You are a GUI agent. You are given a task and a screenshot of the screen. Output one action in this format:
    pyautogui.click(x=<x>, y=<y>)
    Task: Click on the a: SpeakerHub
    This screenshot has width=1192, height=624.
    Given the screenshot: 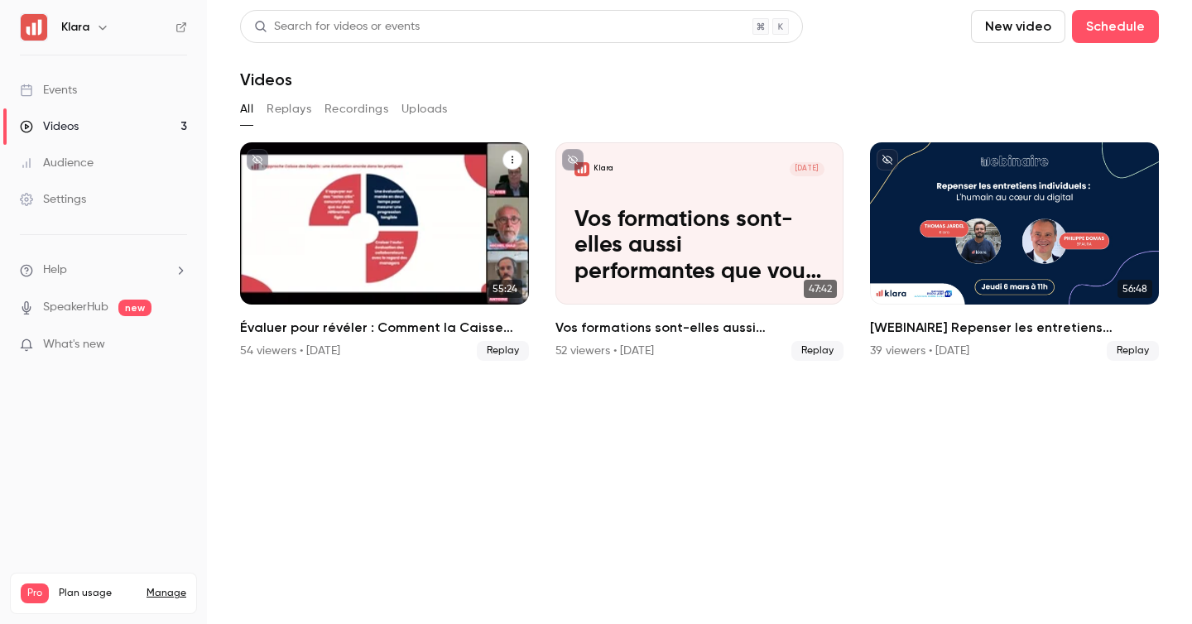 What is the action you would take?
    pyautogui.click(x=75, y=307)
    